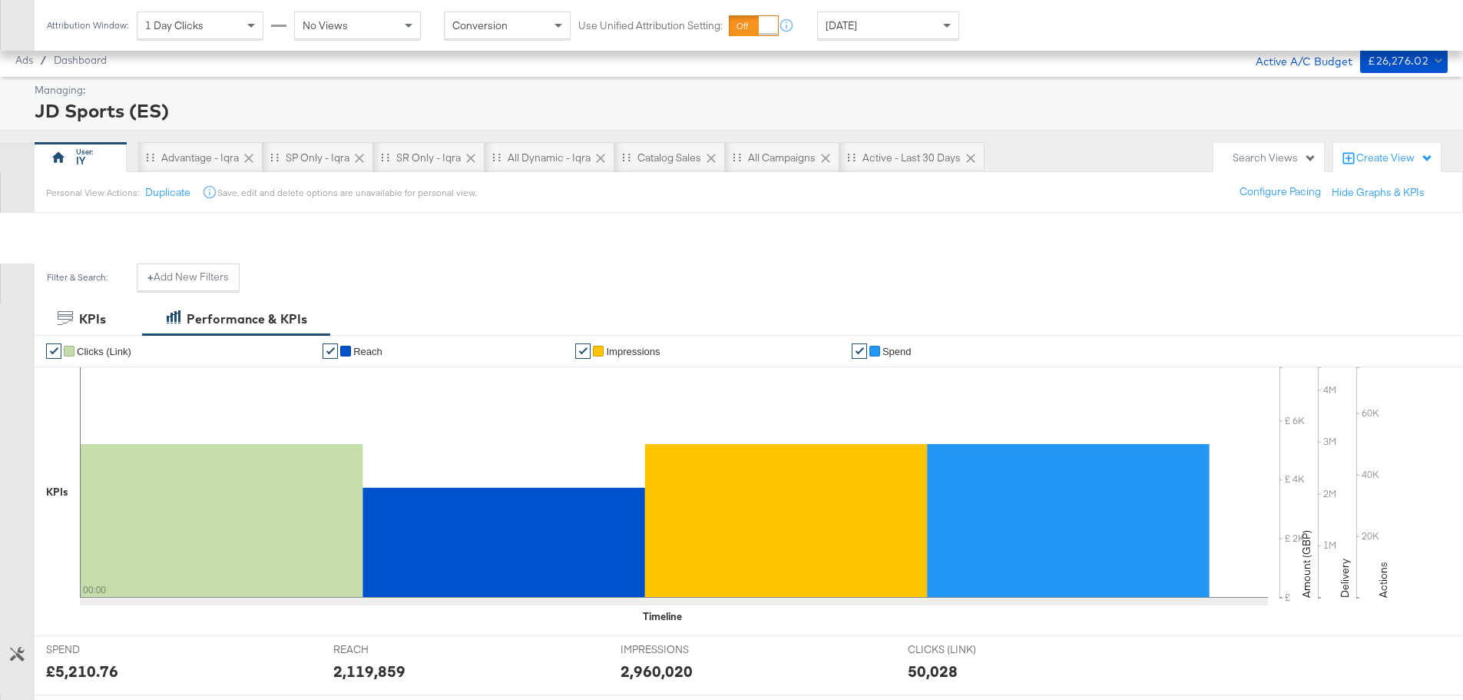 Image resolution: width=1463 pixels, height=700 pixels. What do you see at coordinates (346, 193) in the screenshot?
I see `div: Save, edit and delete options are unavailable for personal view.` at bounding box center [346, 193].